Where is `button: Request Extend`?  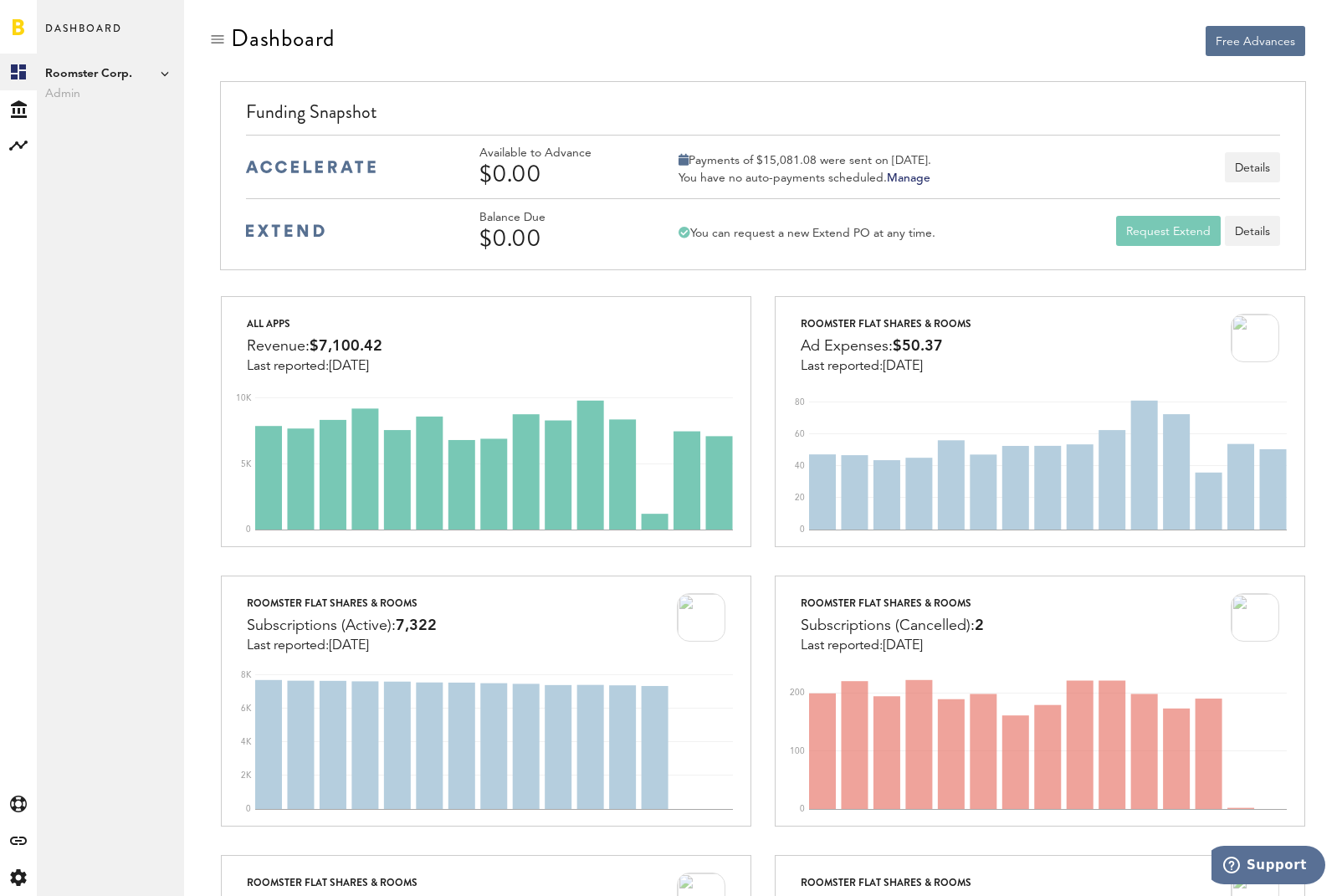 button: Request Extend is located at coordinates (1168, 230).